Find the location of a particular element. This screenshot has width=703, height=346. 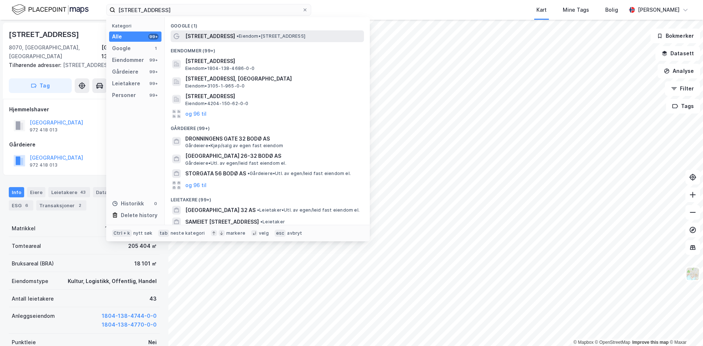

div: Google (1) is located at coordinates (267, 24).